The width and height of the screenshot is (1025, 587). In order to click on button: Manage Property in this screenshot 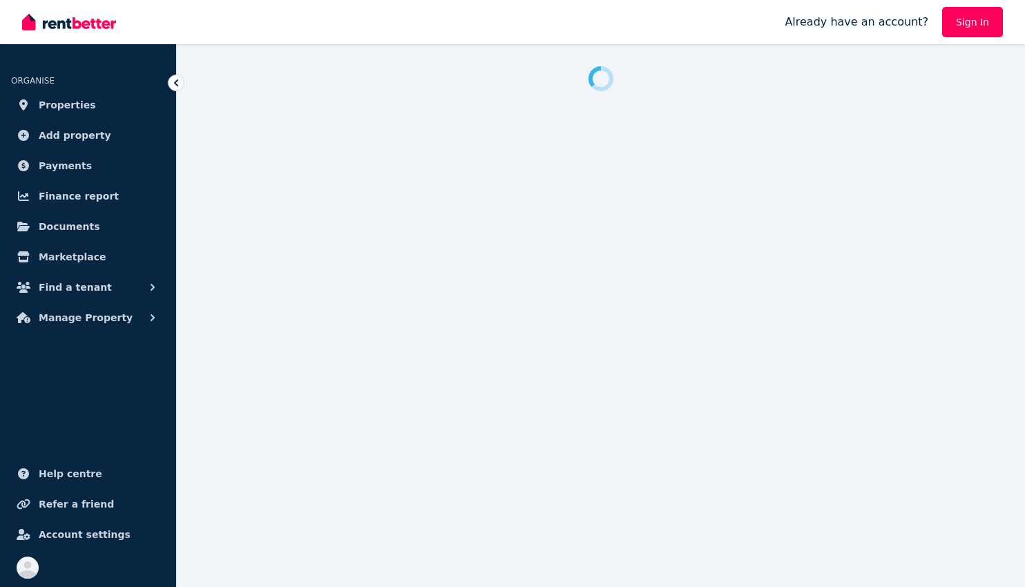, I will do `click(88, 318)`.